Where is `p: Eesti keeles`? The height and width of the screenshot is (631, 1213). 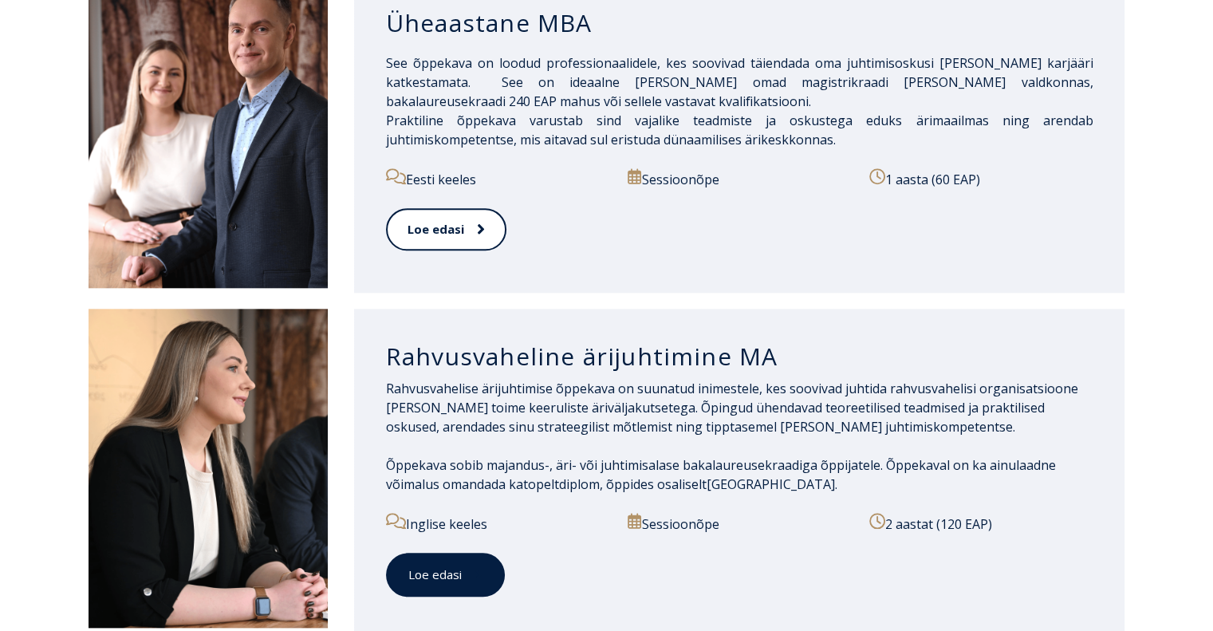
p: Eesti keeles is located at coordinates (498, 179).